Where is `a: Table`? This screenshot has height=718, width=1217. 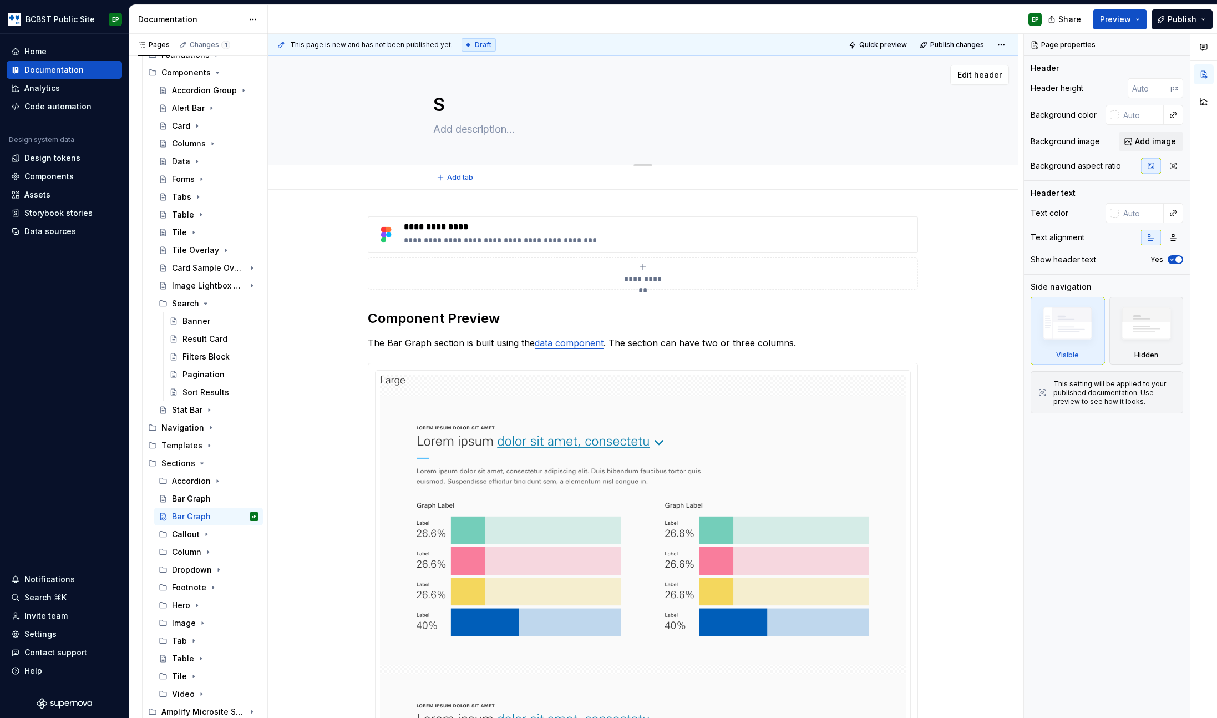 a: Table is located at coordinates (208, 215).